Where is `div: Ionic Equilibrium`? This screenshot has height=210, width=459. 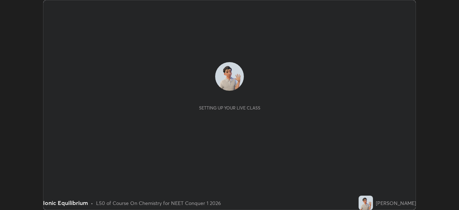 div: Ionic Equilibrium is located at coordinates (65, 203).